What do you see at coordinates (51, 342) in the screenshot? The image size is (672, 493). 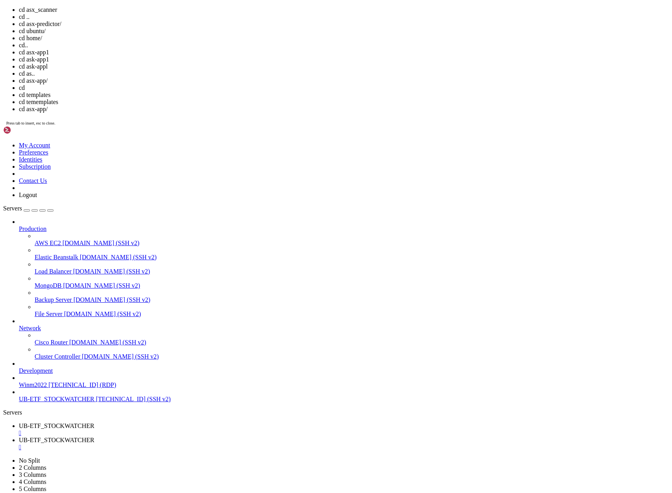 I see `span: Cisco Router` at bounding box center [51, 342].